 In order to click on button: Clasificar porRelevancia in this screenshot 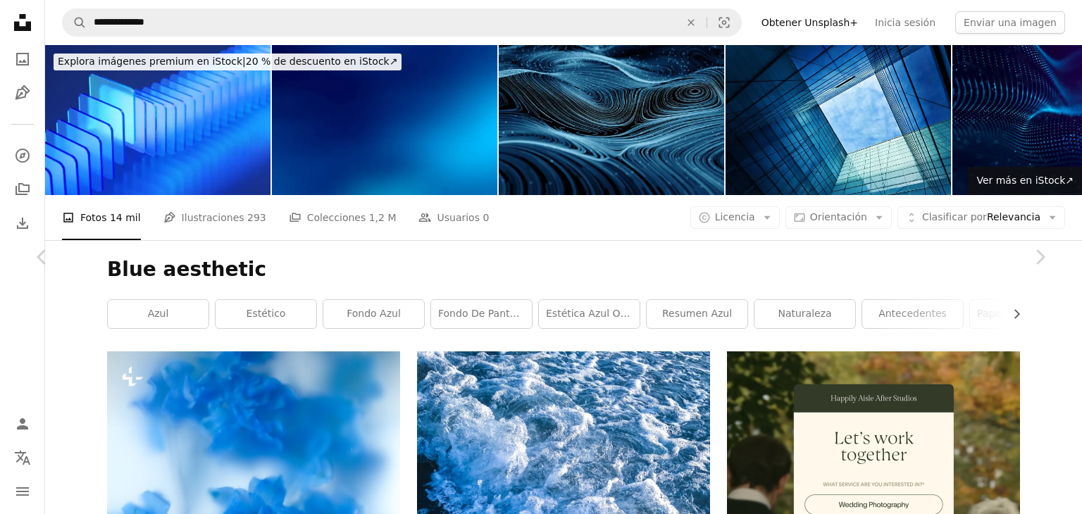, I will do `click(982, 218)`.